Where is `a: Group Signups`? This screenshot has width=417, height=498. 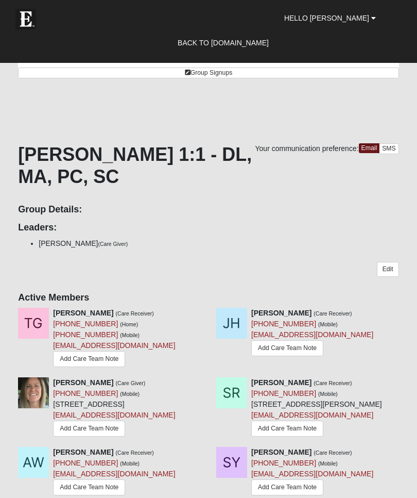
a: Group Signups is located at coordinates (209, 73).